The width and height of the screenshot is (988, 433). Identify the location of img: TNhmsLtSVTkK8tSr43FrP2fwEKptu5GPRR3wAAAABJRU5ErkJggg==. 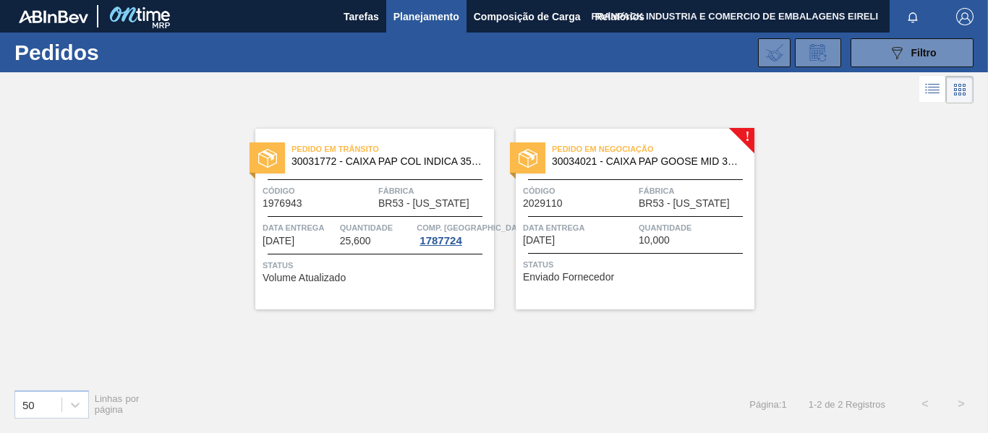
(54, 17).